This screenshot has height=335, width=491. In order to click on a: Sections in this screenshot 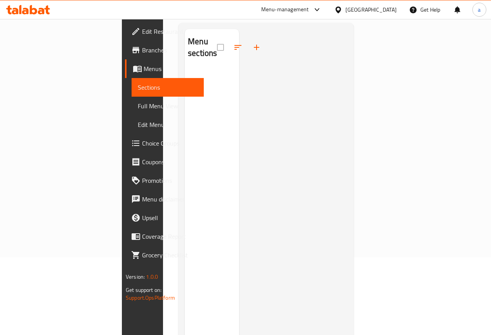, I will do `click(168, 87)`.